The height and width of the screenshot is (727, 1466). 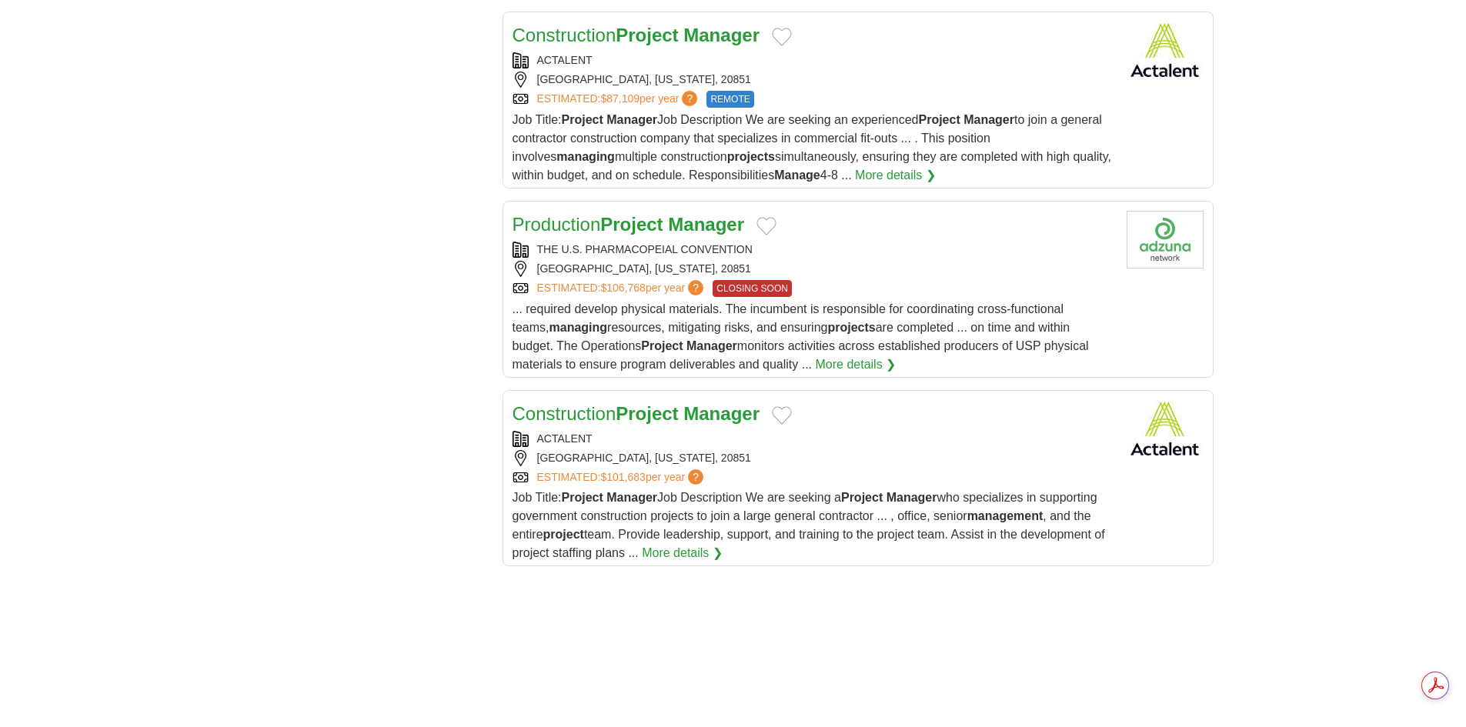 What do you see at coordinates (629, 224) in the screenshot?
I see `a: ProductionProject Manager` at bounding box center [629, 224].